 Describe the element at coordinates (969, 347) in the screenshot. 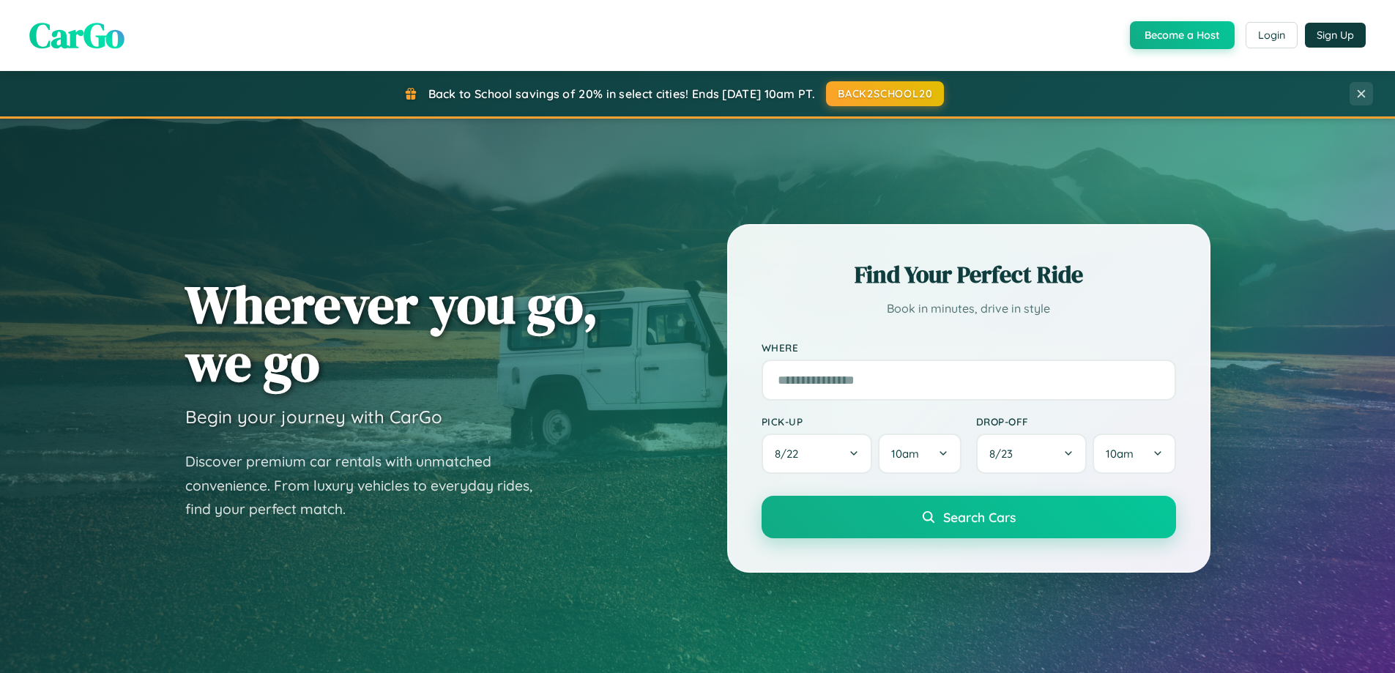

I see `label: Where` at that location.